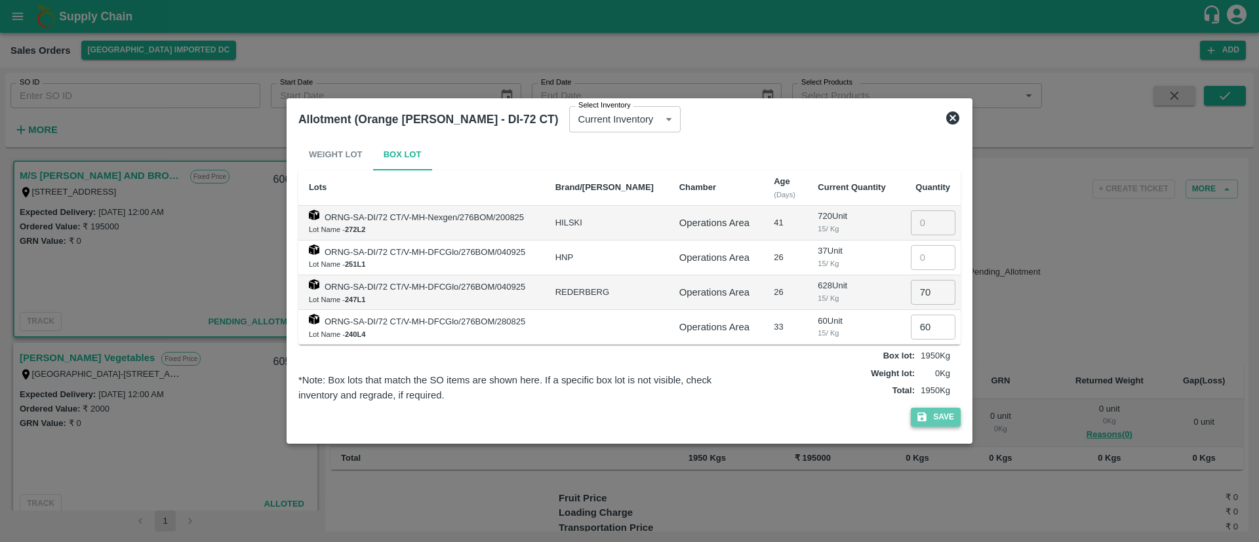  I want to click on b: Current Quantity, so click(851, 187).